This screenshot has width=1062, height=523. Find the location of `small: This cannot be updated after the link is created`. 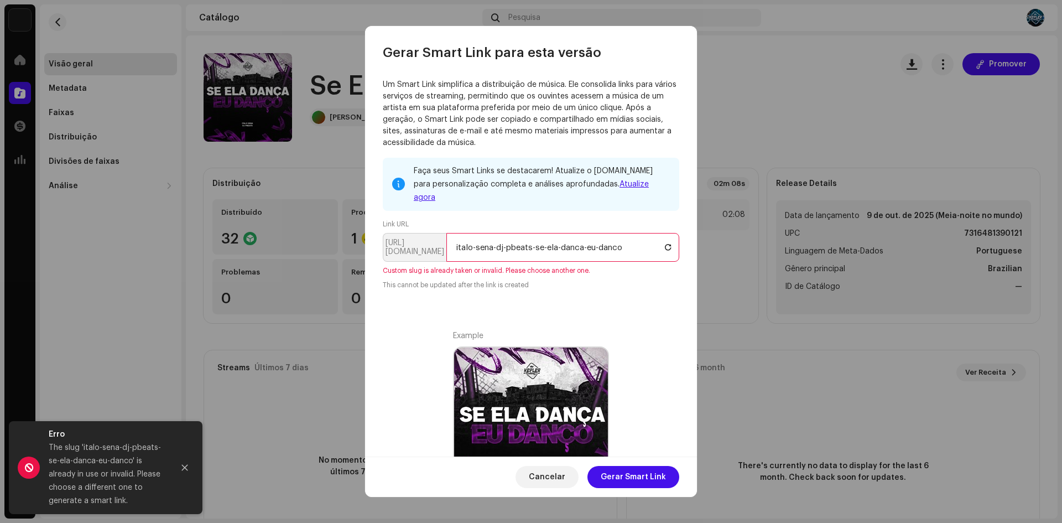

small: This cannot be updated after the link is created is located at coordinates (456, 285).